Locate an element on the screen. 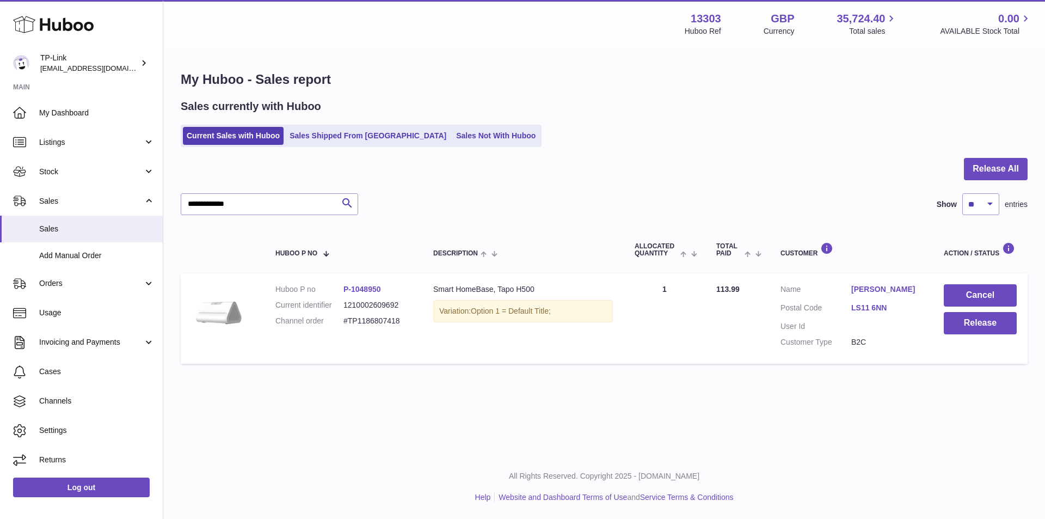 The height and width of the screenshot is (519, 1045). span: 113.99 is located at coordinates (728, 289).